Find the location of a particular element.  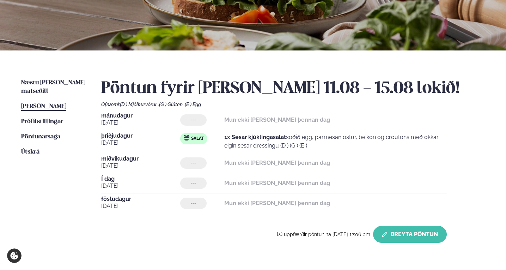

div: Ofnæmi: is located at coordinates (293, 104).